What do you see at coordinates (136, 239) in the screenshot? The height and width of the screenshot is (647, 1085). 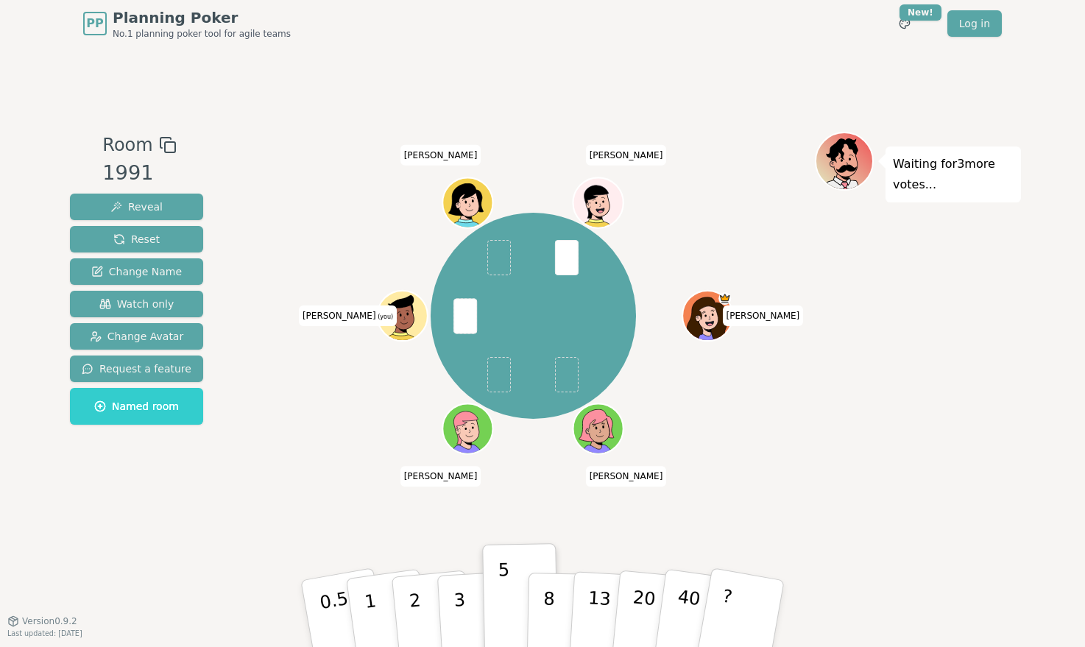 I see `span: Reset` at bounding box center [136, 239].